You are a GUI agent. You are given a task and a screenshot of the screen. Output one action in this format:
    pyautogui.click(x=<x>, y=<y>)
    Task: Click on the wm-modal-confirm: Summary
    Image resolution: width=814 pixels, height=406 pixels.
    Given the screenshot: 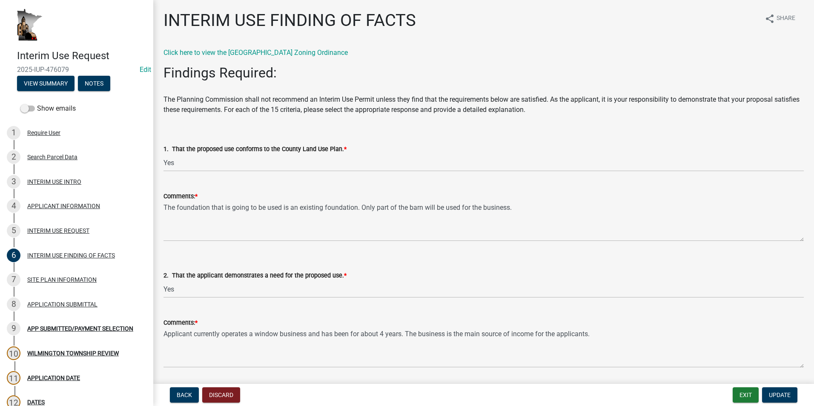 What is the action you would take?
    pyautogui.click(x=46, y=84)
    